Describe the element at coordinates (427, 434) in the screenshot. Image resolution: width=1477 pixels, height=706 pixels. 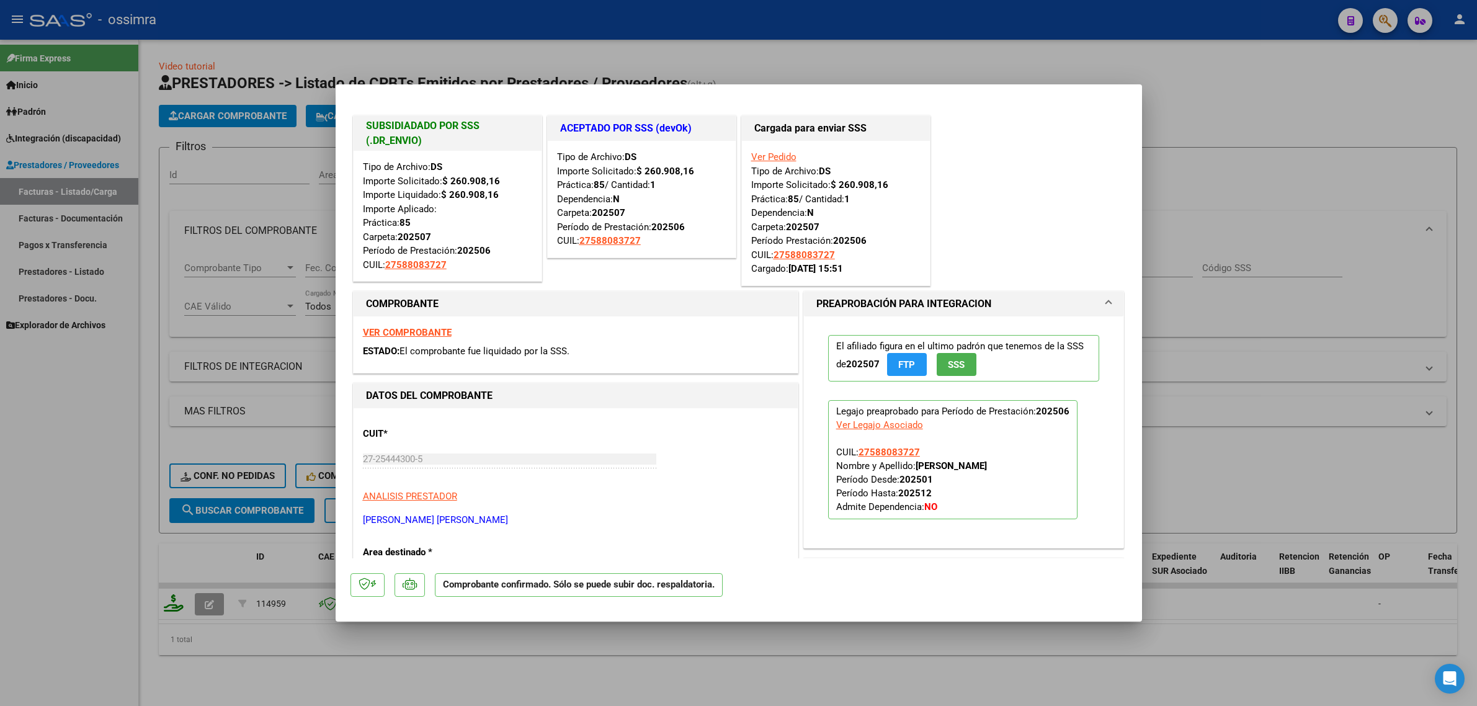
I see `p: CUIT` at that location.